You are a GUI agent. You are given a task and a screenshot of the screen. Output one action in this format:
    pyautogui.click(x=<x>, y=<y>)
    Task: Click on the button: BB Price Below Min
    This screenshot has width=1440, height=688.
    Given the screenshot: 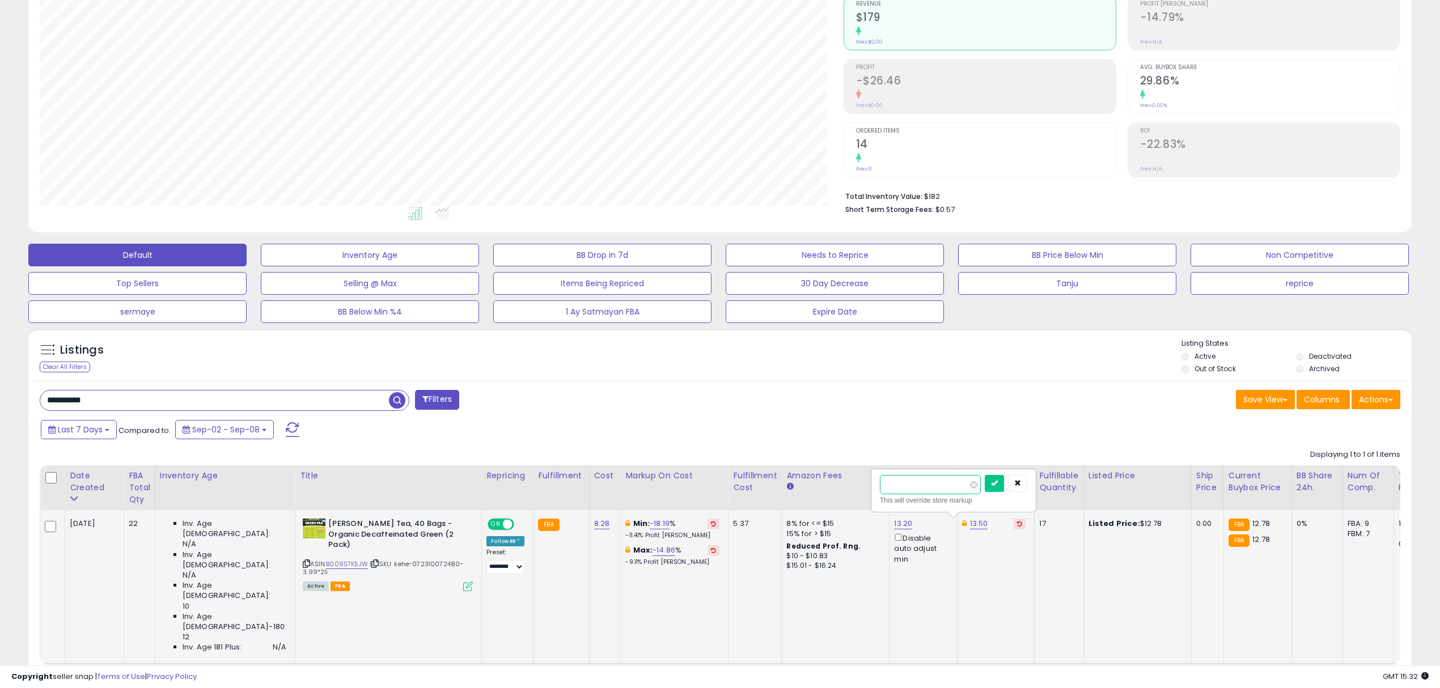 What is the action you would take?
    pyautogui.click(x=1067, y=255)
    